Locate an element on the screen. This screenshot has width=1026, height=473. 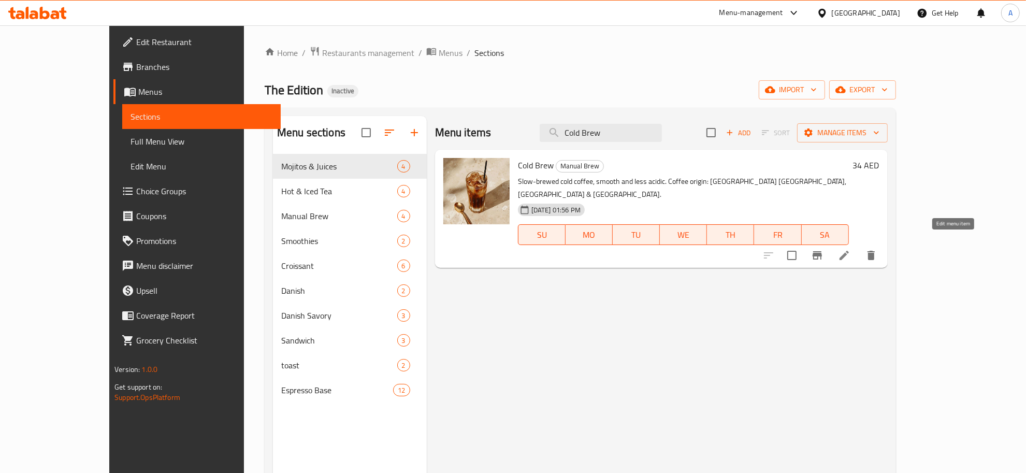
span: Branches is located at coordinates (204, 67).